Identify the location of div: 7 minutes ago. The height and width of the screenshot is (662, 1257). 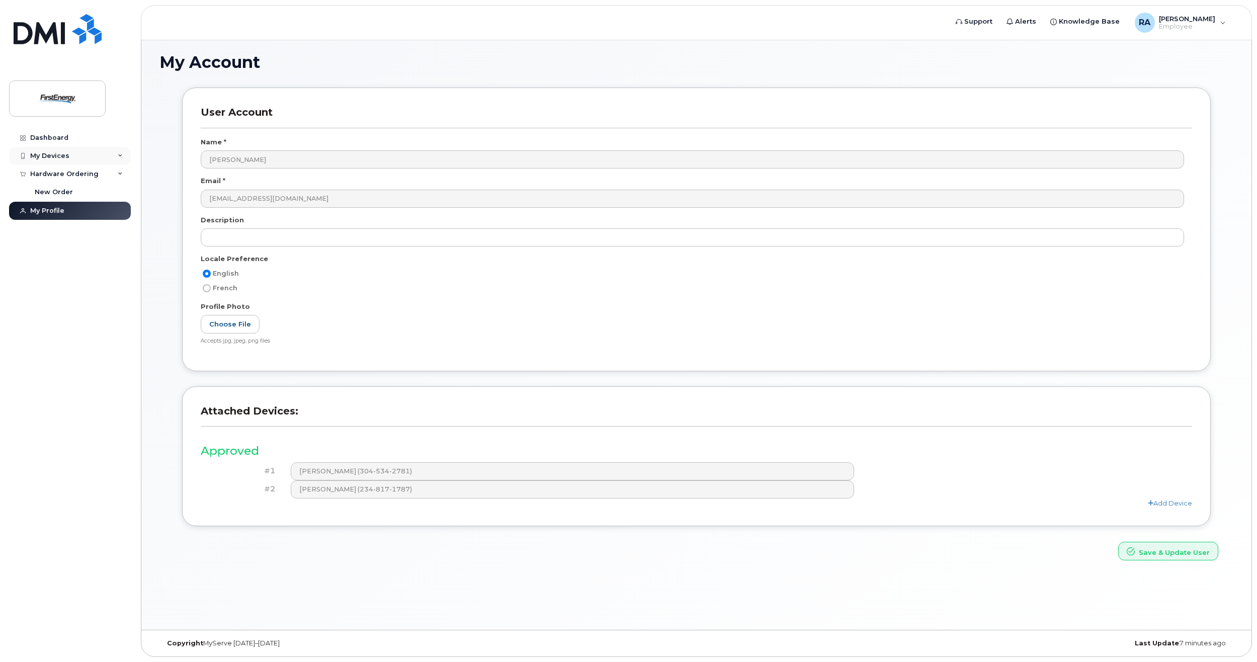
(1054, 643).